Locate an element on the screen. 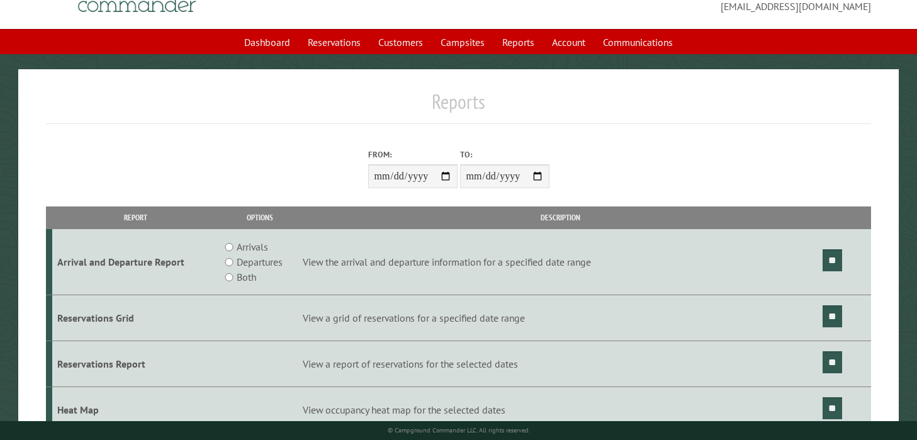 This screenshot has width=917, height=440. td: View occupancy heat map for the selected dates is located at coordinates (560, 409).